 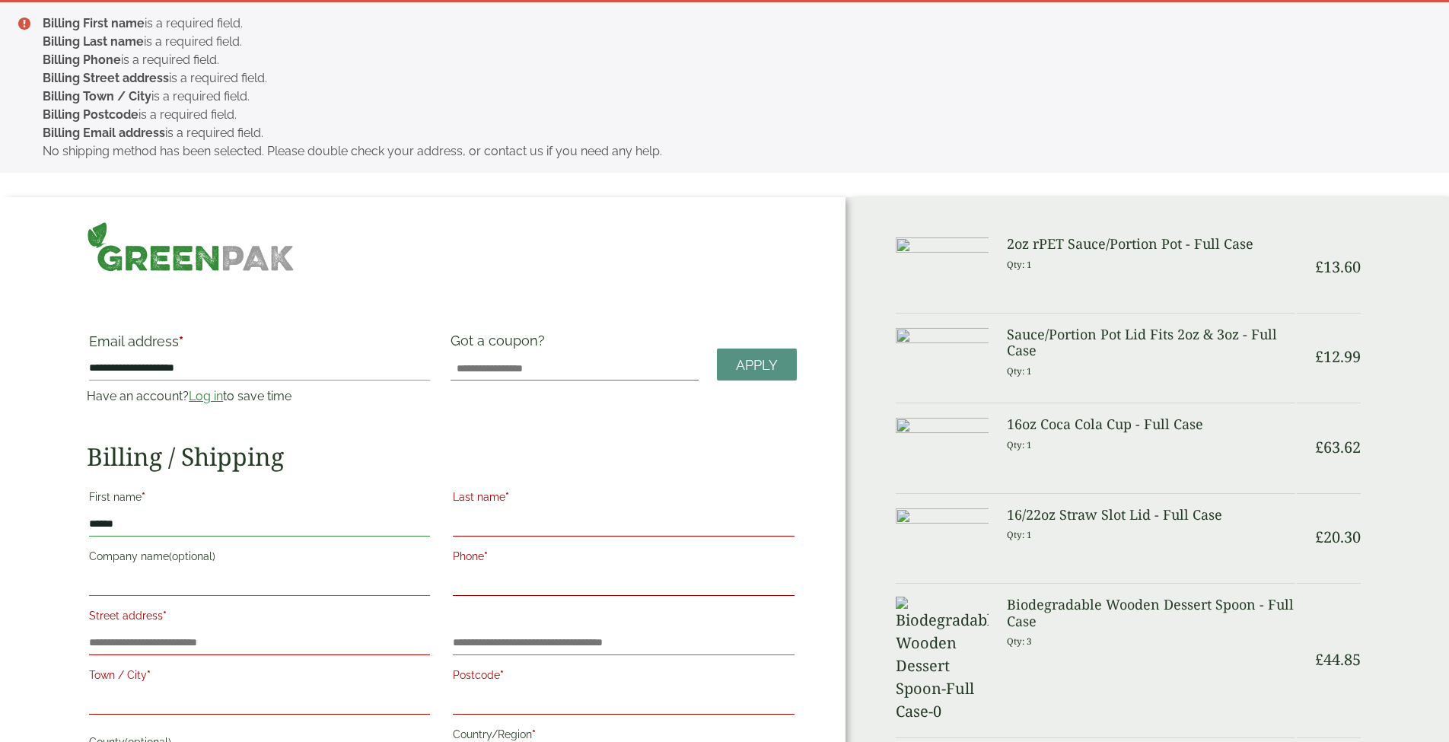 I want to click on label: Company name, so click(x=259, y=559).